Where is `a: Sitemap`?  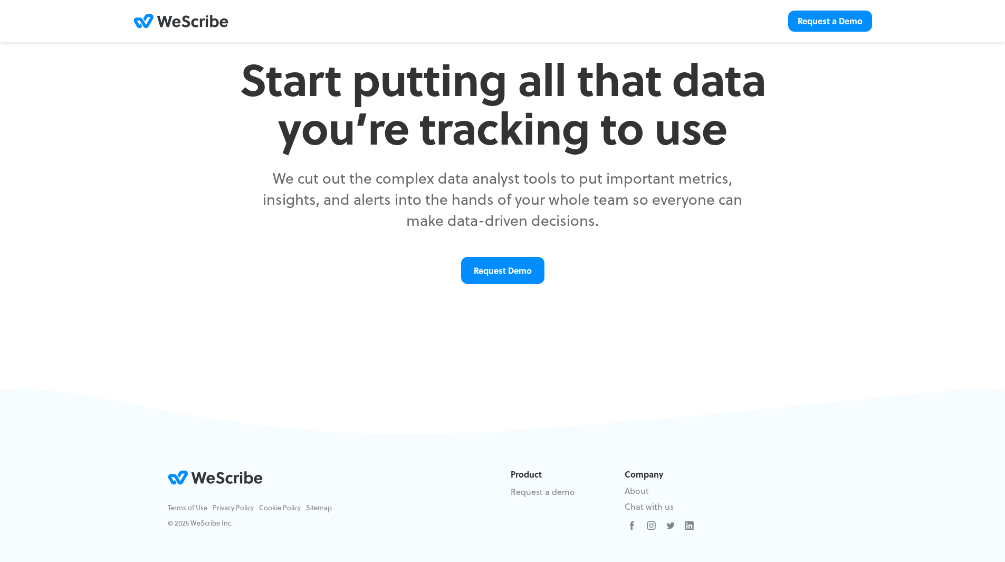
a: Sitemap is located at coordinates (319, 507).